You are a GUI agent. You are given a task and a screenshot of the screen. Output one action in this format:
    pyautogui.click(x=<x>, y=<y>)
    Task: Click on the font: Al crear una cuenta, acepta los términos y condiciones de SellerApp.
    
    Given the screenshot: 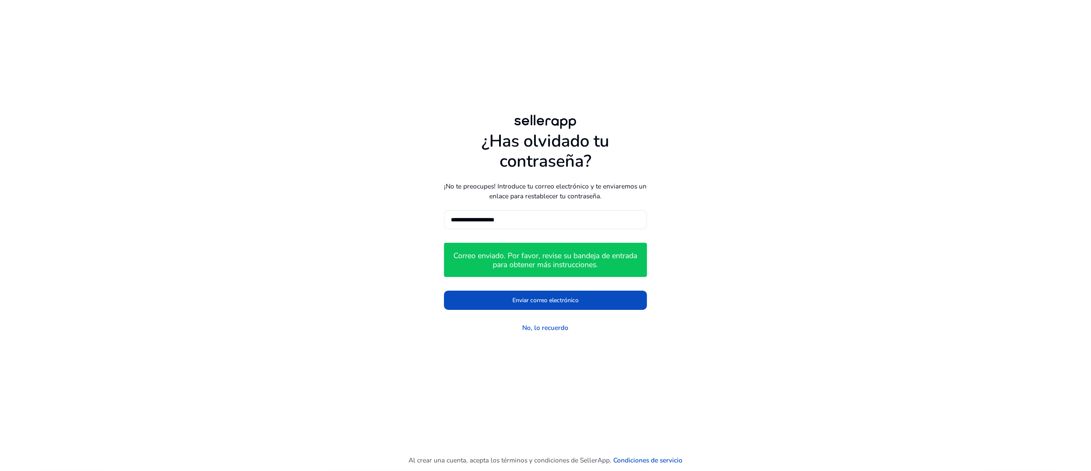 What is the action you would take?
    pyautogui.click(x=510, y=460)
    